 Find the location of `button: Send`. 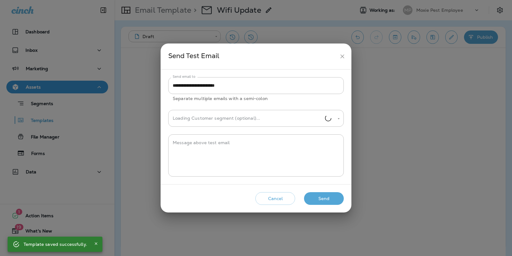

button: Send is located at coordinates (324, 199).